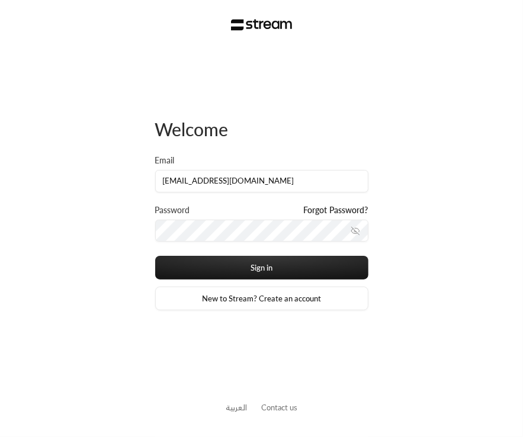 This screenshot has width=523, height=437. Describe the element at coordinates (261, 25) in the screenshot. I see `img: Stream Logo` at that location.